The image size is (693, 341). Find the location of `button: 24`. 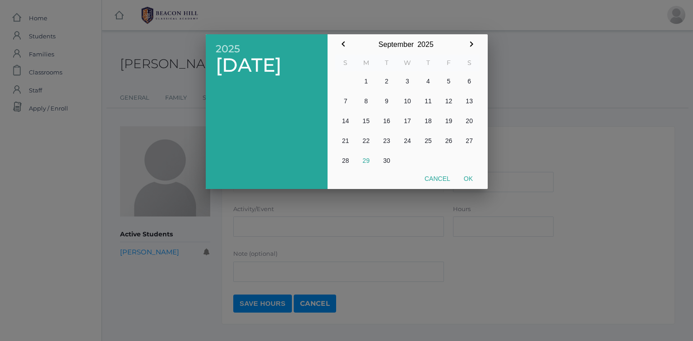

button: 24 is located at coordinates (407, 141).